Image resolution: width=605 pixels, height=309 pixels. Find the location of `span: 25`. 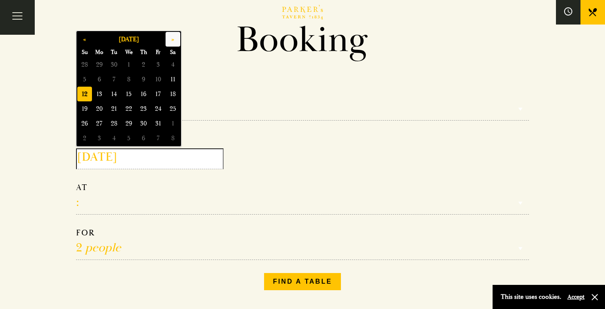

span: 25 is located at coordinates (173, 109).